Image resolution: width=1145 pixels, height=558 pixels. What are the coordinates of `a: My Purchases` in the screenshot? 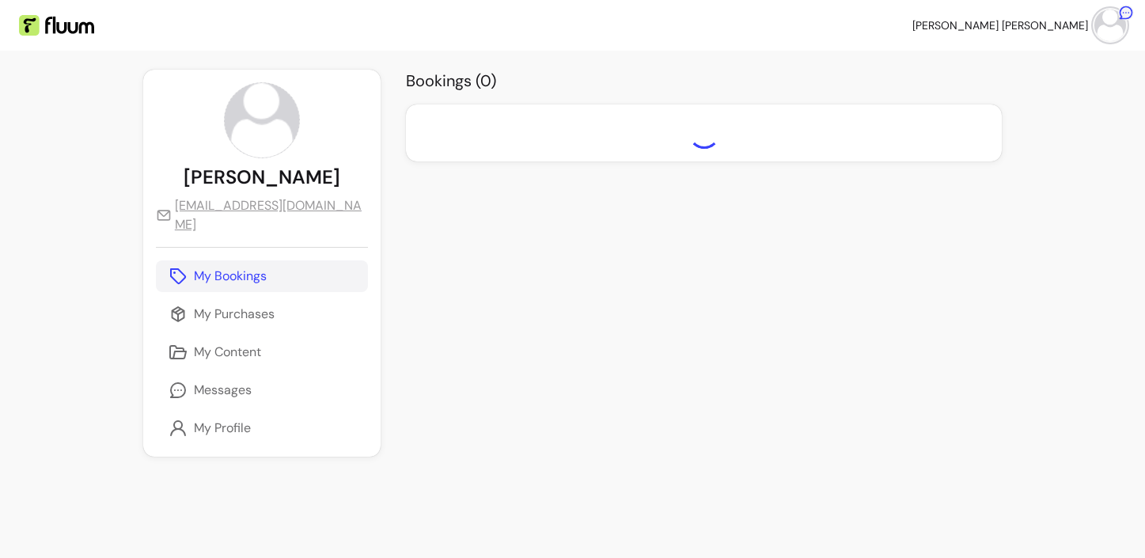 It's located at (262, 314).